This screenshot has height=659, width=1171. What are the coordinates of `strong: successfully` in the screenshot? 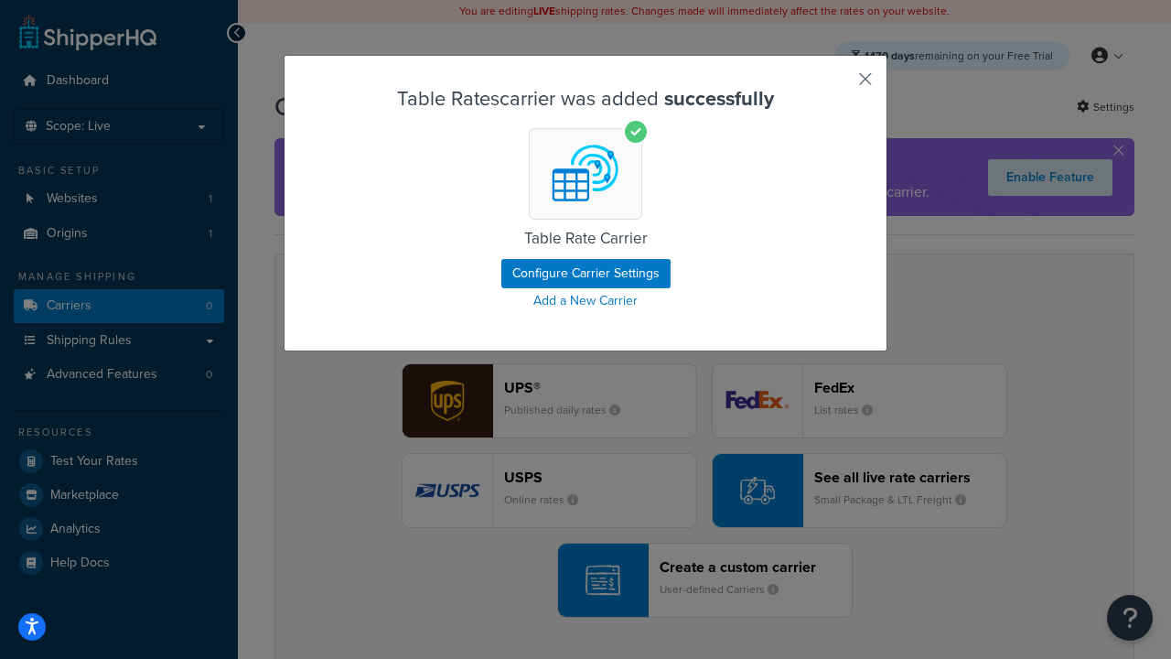 It's located at (719, 98).